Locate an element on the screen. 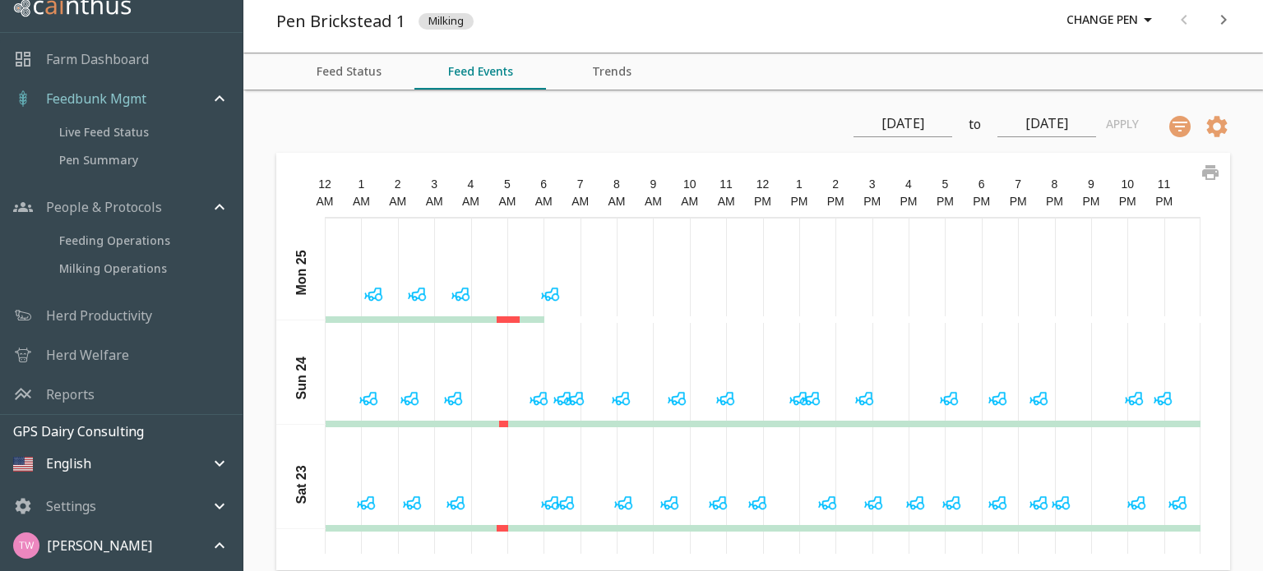 The height and width of the screenshot is (571, 1263). p: Feedbunk Mgmt is located at coordinates (96, 99).